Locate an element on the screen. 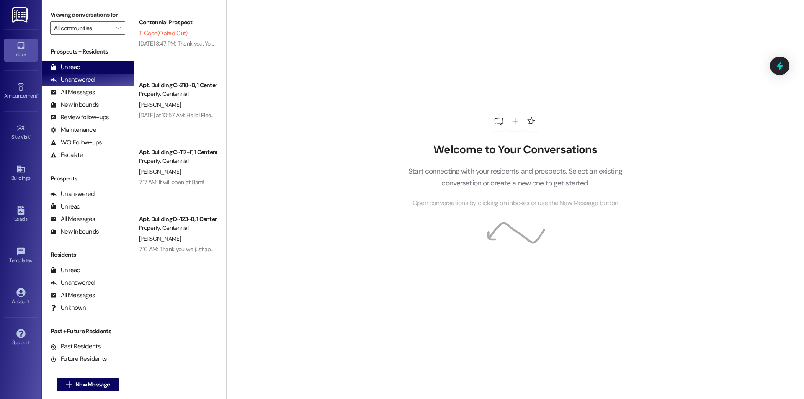 Image resolution: width=804 pixels, height=399 pixels. a: Templates • is located at coordinates (21, 256).